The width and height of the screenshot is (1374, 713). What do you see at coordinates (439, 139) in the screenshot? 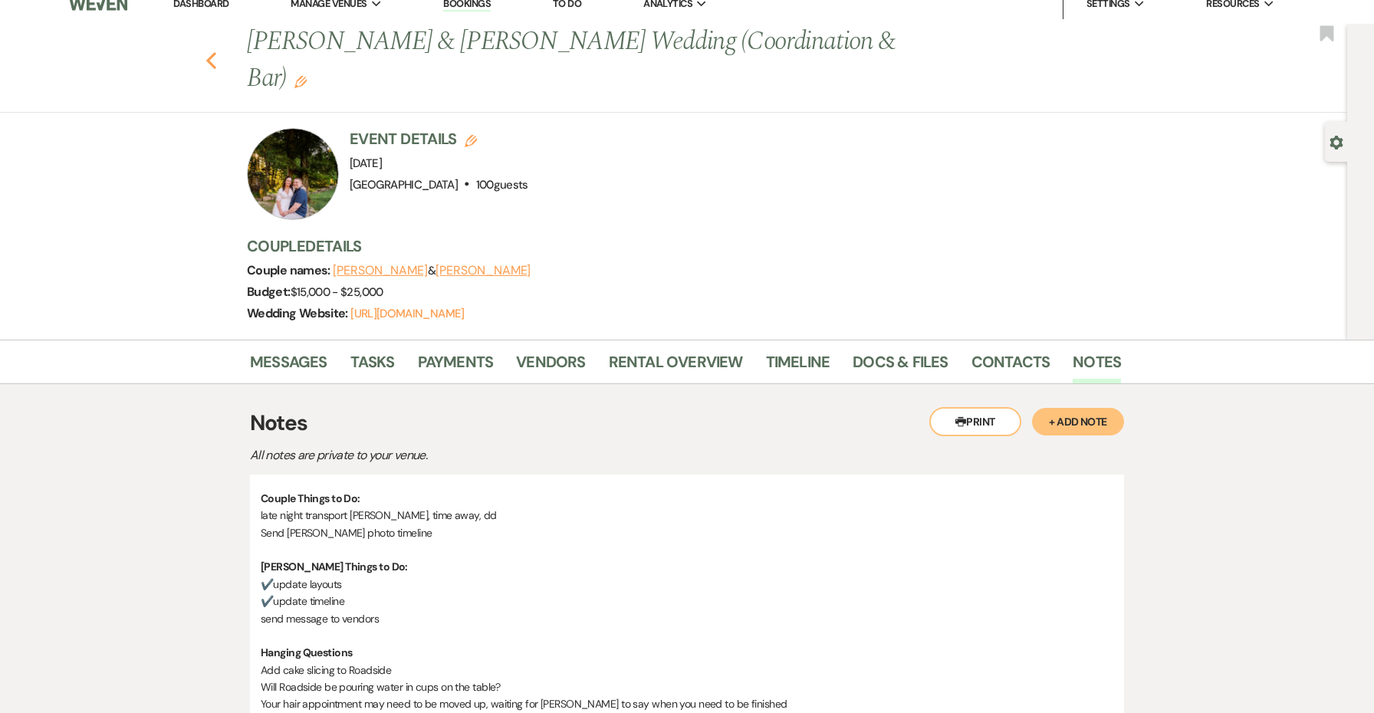
I see `h3: Event Details` at bounding box center [439, 139].